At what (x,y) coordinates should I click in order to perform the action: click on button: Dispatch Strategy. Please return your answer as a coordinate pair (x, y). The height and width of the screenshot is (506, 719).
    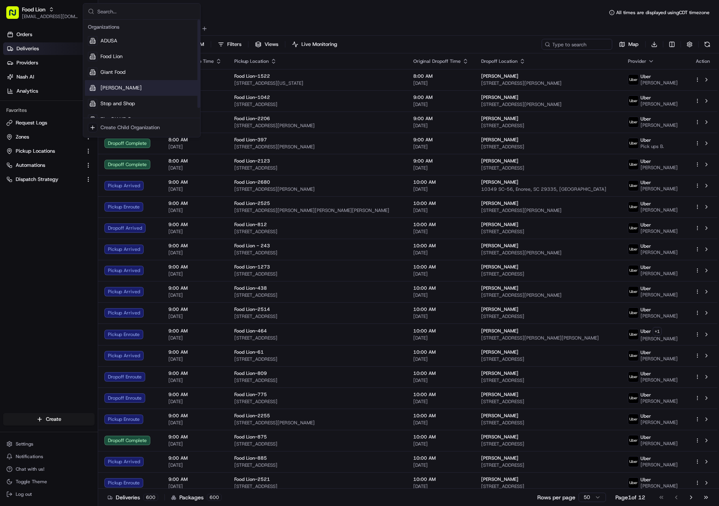
    Looking at the image, I should click on (49, 179).